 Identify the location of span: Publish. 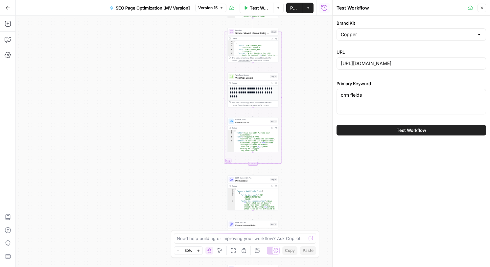
(295, 8).